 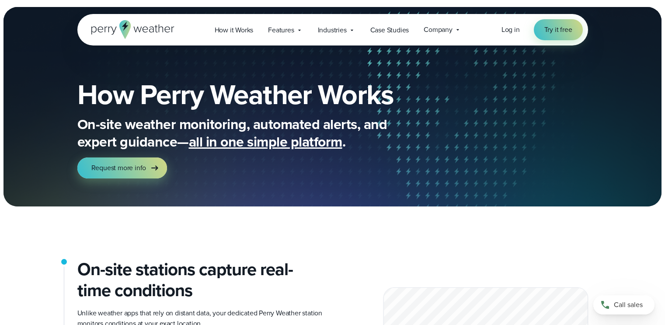 What do you see at coordinates (510, 29) in the screenshot?
I see `span: Log in` at bounding box center [510, 29].